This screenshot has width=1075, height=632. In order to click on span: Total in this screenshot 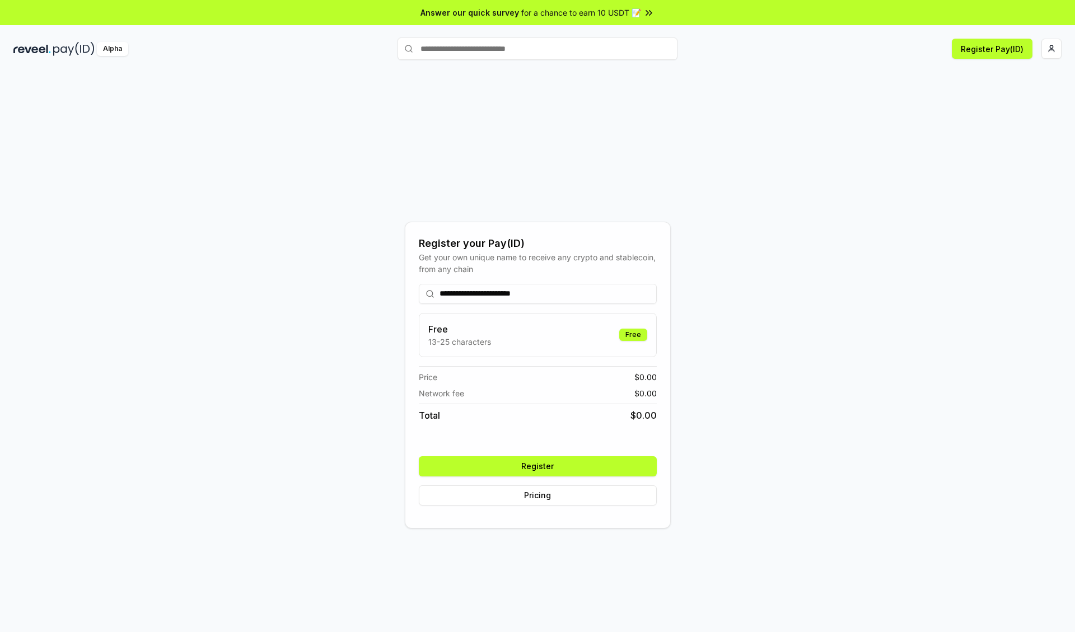, I will do `click(429, 415)`.